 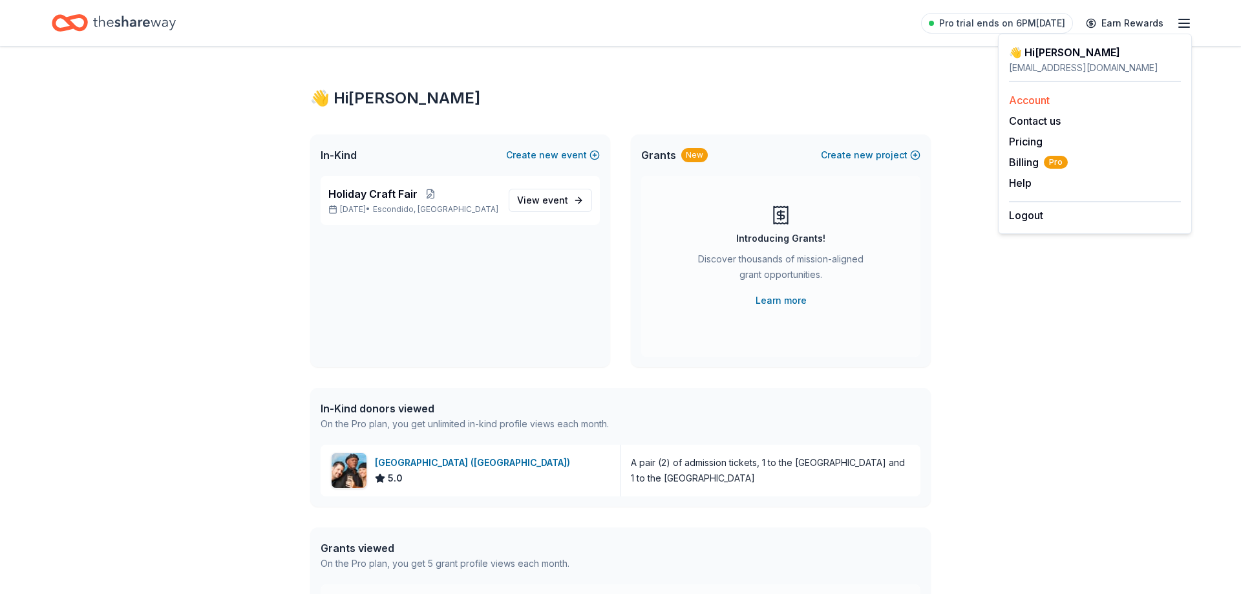 What do you see at coordinates (1026, 142) in the screenshot?
I see `a: Pricing` at bounding box center [1026, 142].